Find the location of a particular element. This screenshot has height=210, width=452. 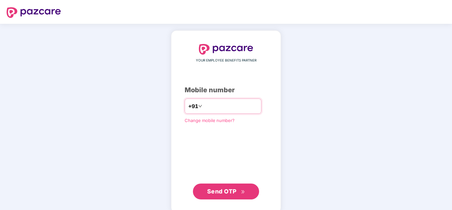

div: Mobile number is located at coordinates (226, 90).